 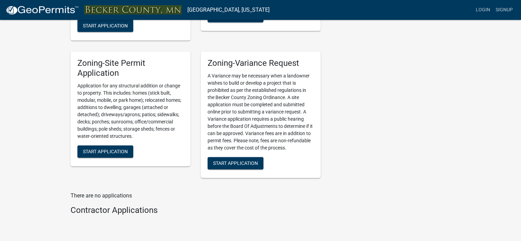 What do you see at coordinates (196, 210) in the screenshot?
I see `h4: Contractor Applications` at bounding box center [196, 210].